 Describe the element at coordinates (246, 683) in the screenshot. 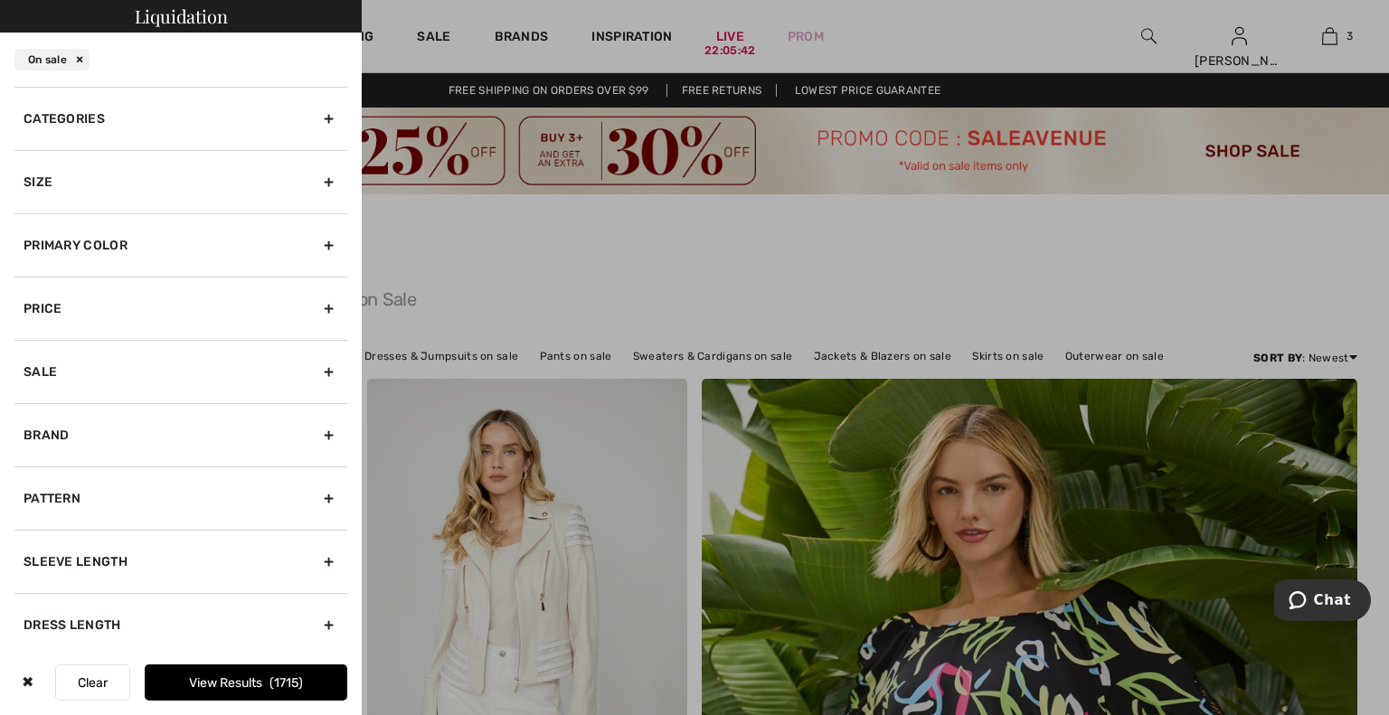

I see `button: View Results1715` at that location.